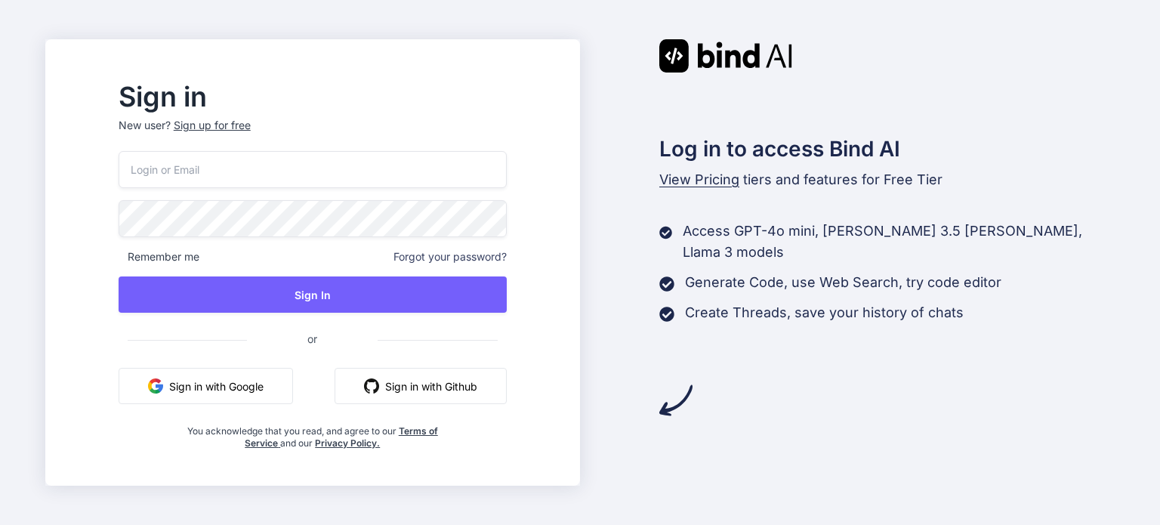 The image size is (1160, 525). I want to click on p: Generate Code, use Web Search, try code editor, so click(843, 282).